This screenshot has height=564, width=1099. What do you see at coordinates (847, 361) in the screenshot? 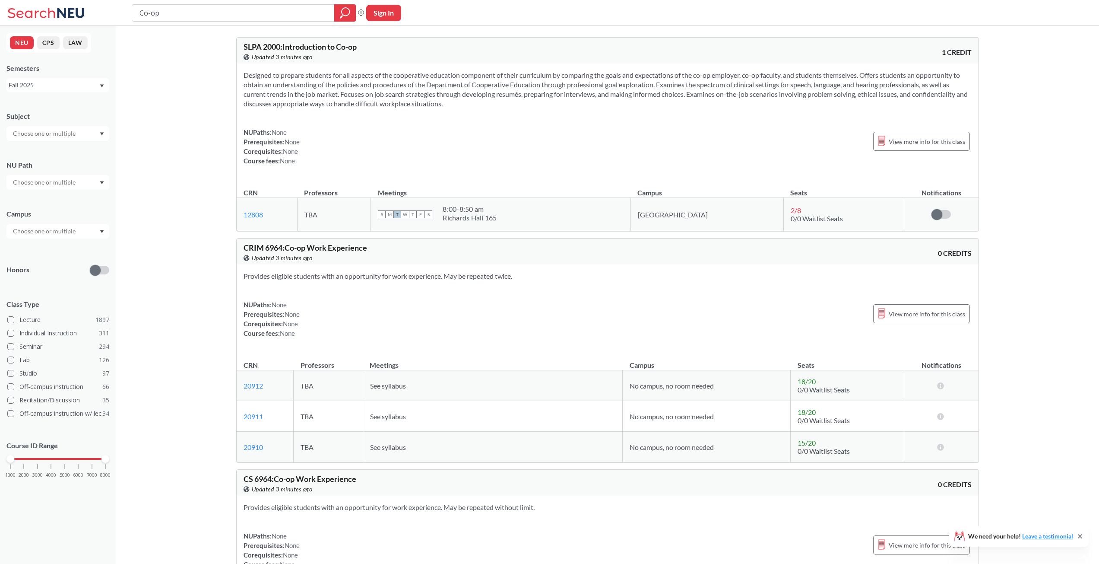
I see `th: Seats` at bounding box center [847, 361].